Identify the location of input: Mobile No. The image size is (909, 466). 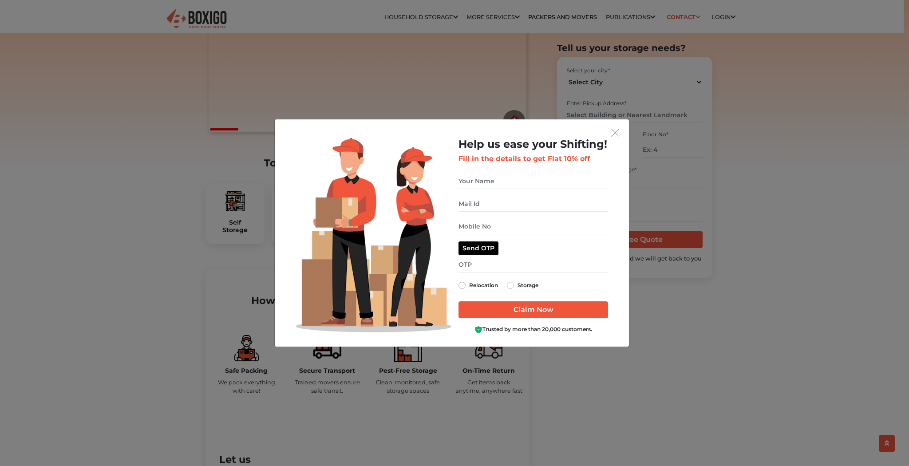
(533, 226).